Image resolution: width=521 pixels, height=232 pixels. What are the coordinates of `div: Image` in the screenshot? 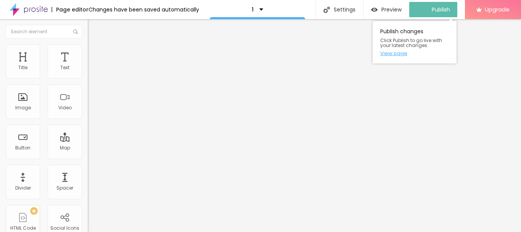 It's located at (23, 108).